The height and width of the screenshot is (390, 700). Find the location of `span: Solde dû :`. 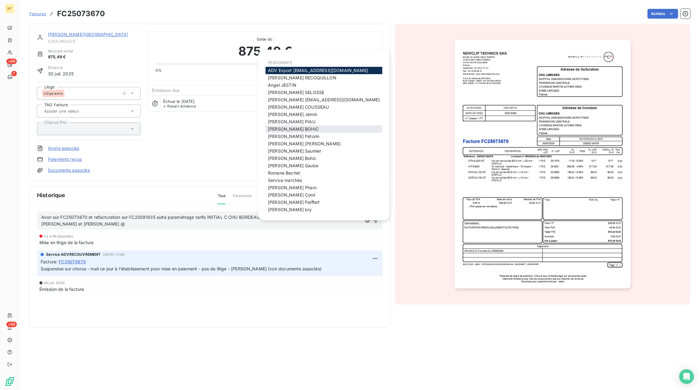

span: Solde dû : is located at coordinates (265, 39).